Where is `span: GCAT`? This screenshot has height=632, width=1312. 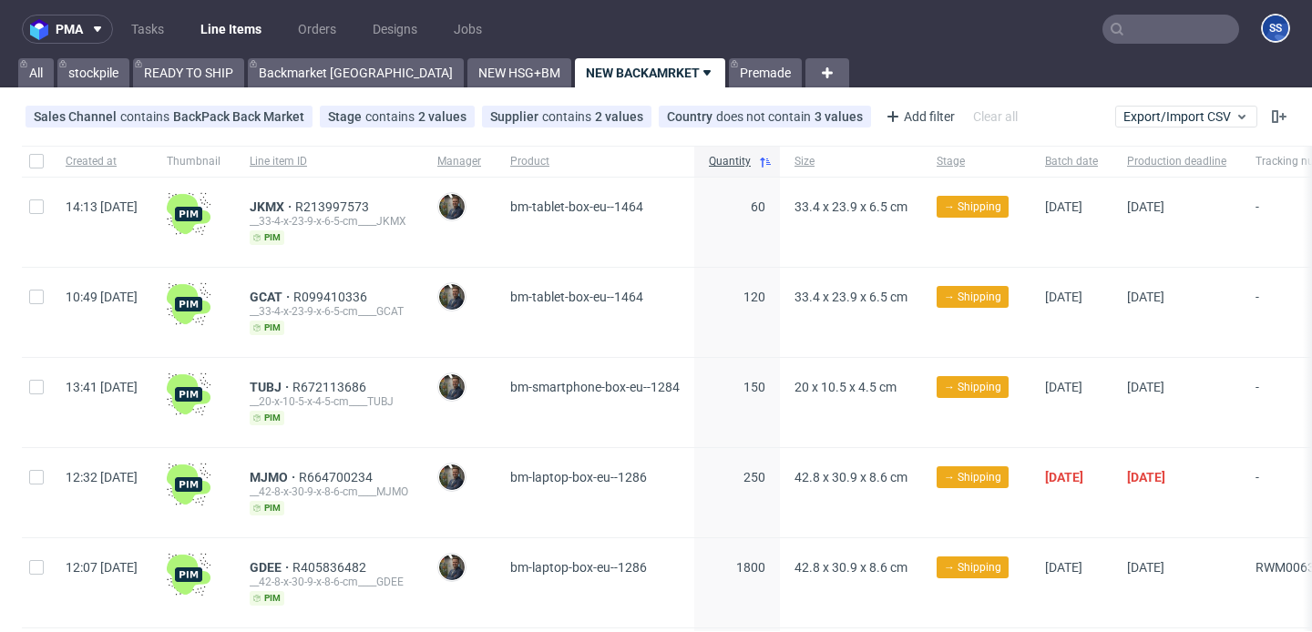 span: GCAT is located at coordinates (271, 297).